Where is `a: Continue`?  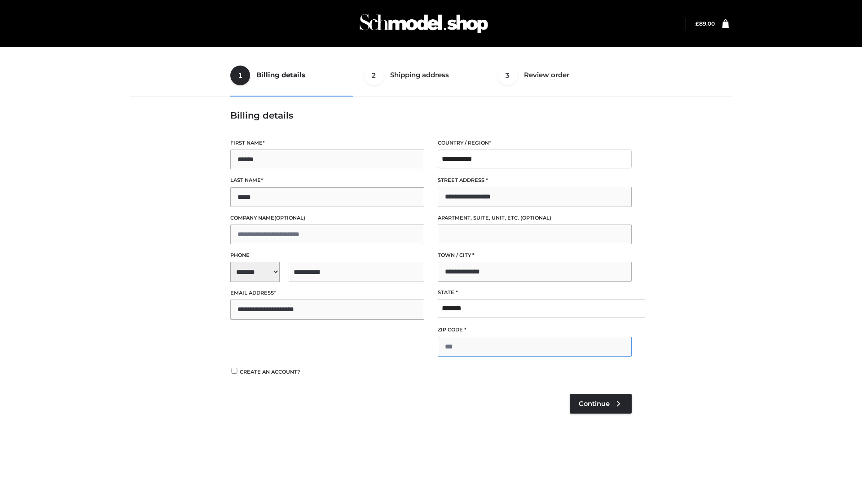 a: Continue is located at coordinates (601, 404).